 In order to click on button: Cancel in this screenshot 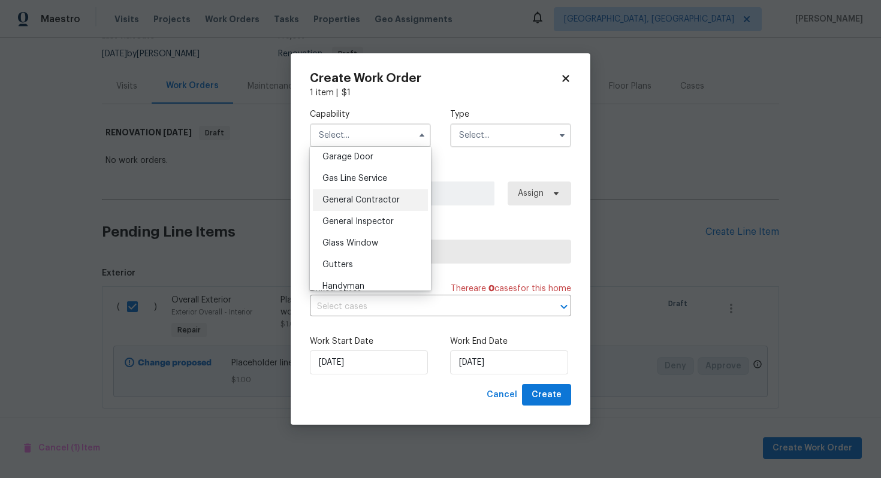, I will do `click(502, 395)`.